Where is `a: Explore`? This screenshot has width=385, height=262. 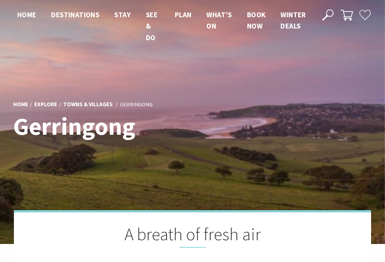
a: Explore is located at coordinates (45, 104).